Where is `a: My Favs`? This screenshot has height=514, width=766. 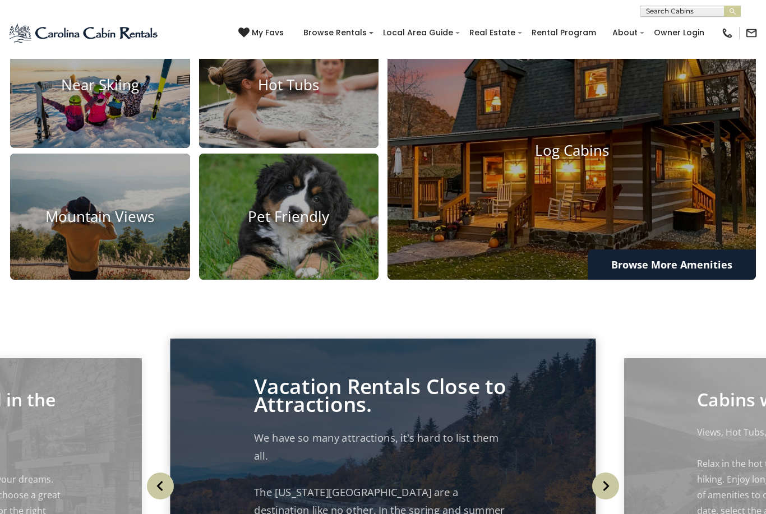 a: My Favs is located at coordinates (262, 33).